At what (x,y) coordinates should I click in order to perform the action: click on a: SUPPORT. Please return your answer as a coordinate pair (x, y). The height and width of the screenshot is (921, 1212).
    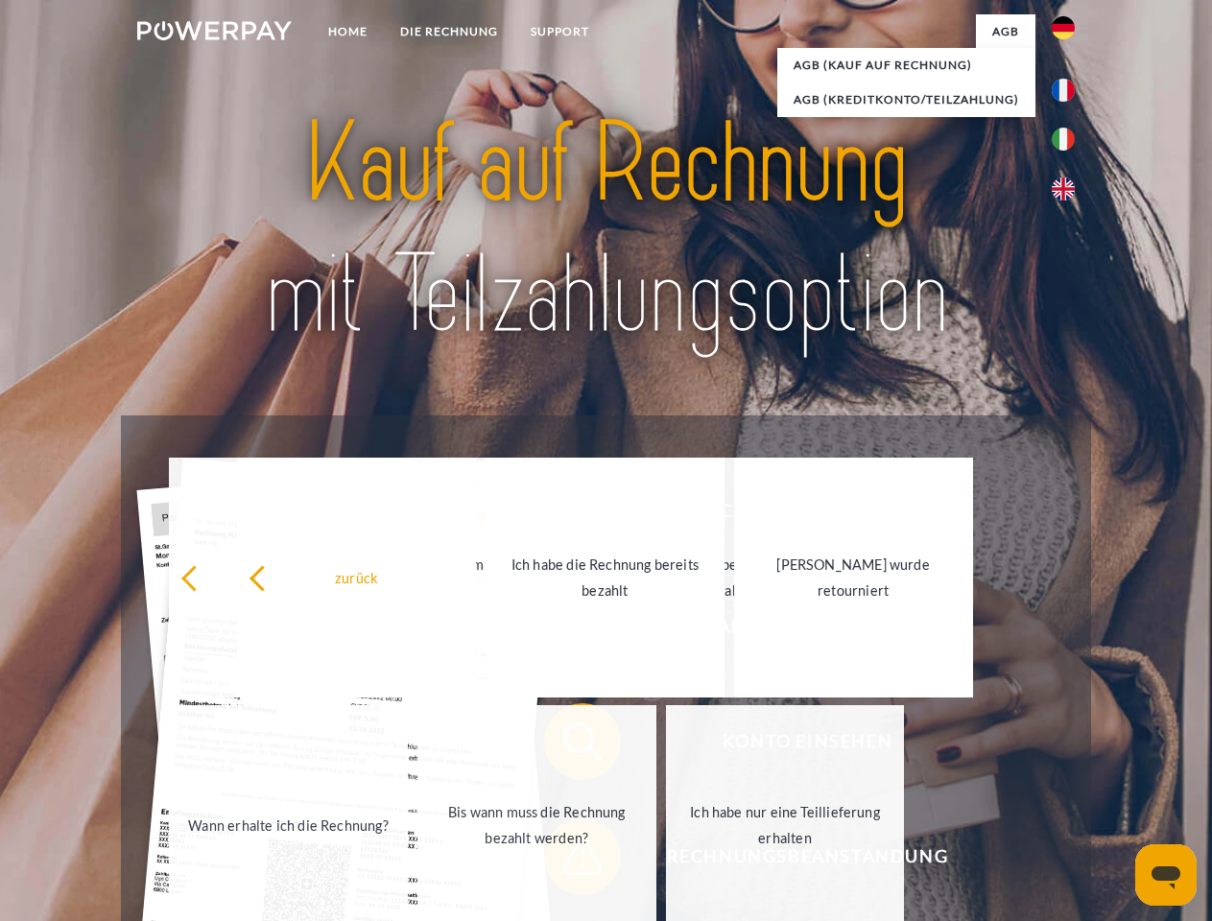
    Looking at the image, I should click on (559, 32).